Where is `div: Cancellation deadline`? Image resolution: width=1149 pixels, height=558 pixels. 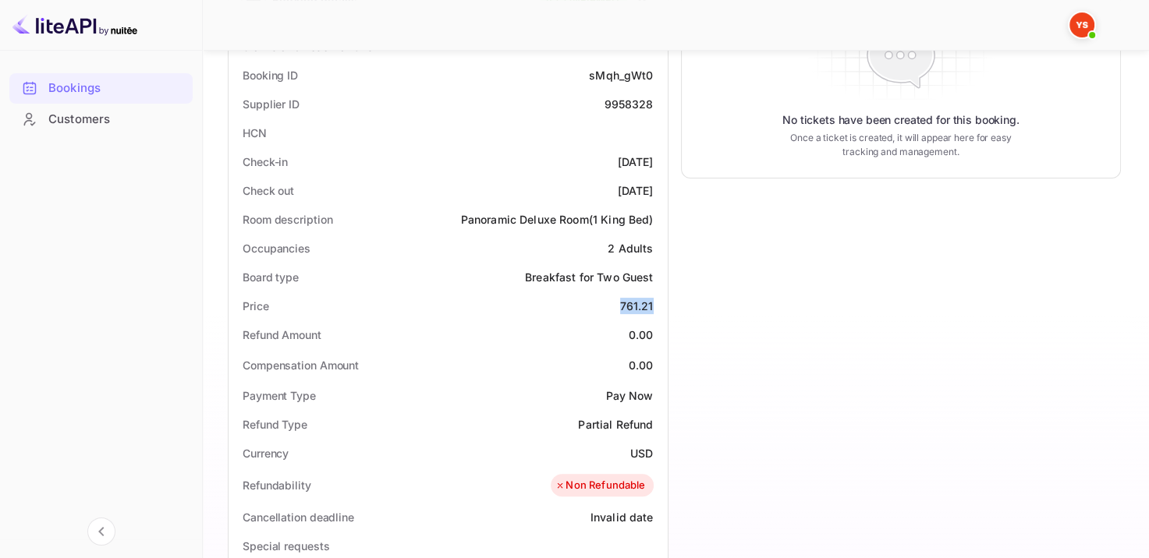
div: Cancellation deadline is located at coordinates (298, 517).